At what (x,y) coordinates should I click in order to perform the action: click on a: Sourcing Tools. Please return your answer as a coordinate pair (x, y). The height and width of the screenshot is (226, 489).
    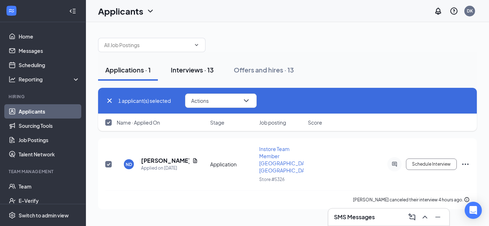
    Looking at the image, I should click on (49, 126).